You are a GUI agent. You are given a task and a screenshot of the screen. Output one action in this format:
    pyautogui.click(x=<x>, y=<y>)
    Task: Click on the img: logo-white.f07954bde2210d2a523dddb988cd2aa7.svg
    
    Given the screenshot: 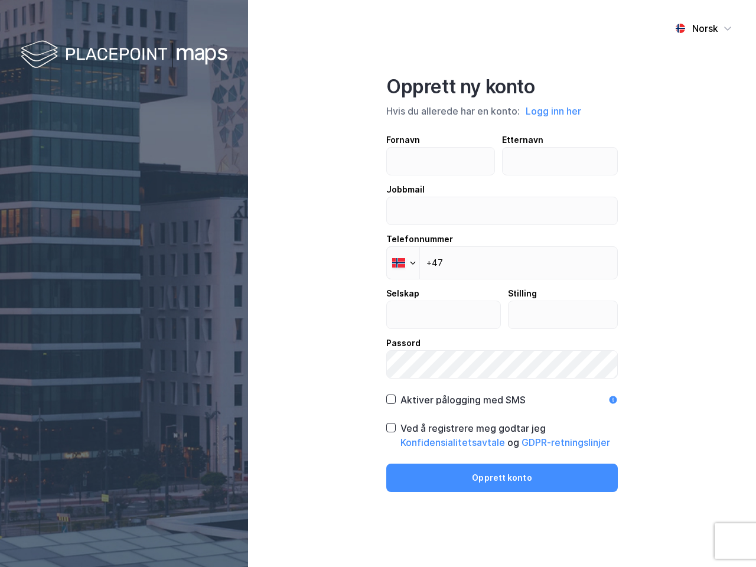 What is the action you would take?
    pyautogui.click(x=124, y=55)
    